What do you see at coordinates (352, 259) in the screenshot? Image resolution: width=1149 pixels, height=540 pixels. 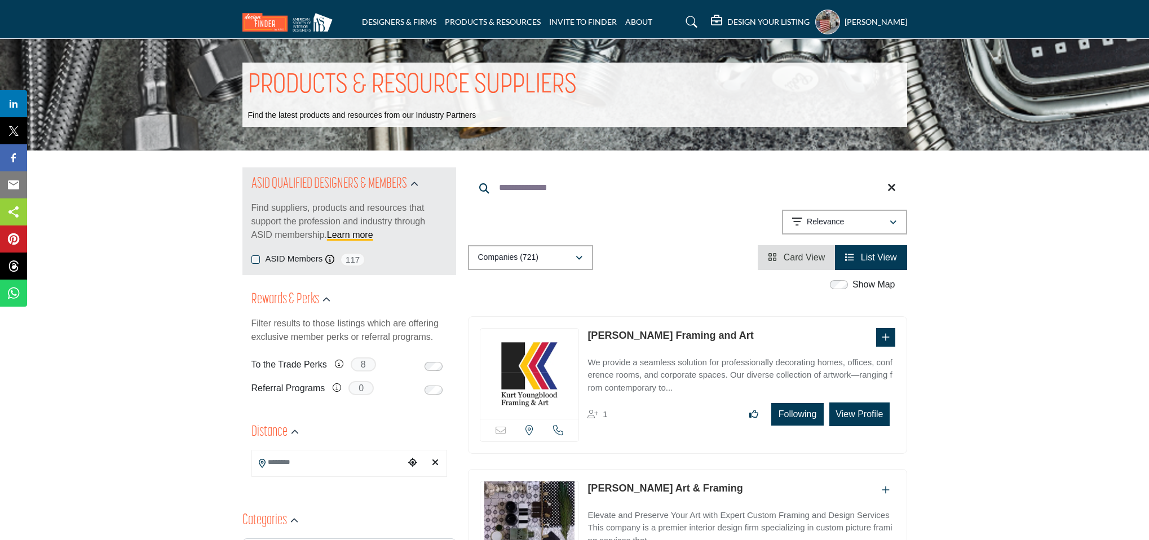 I see `span: 117` at bounding box center [352, 259].